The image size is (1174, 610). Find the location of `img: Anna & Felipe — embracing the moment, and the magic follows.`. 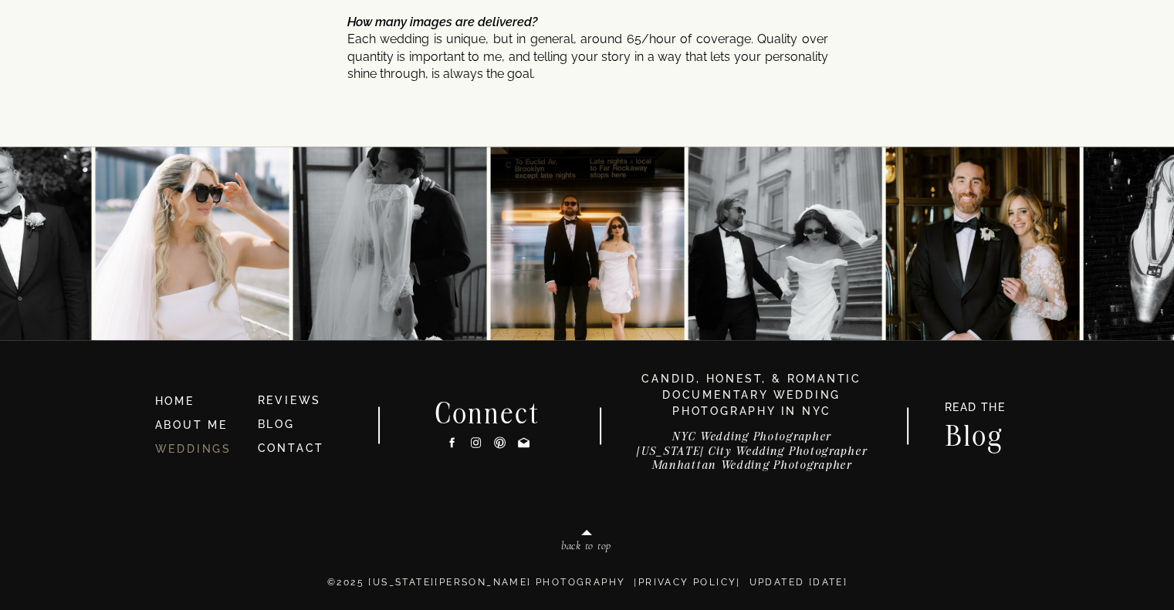

img: Anna & Felipe — embracing the moment, and the magic follows. is located at coordinates (389, 243).